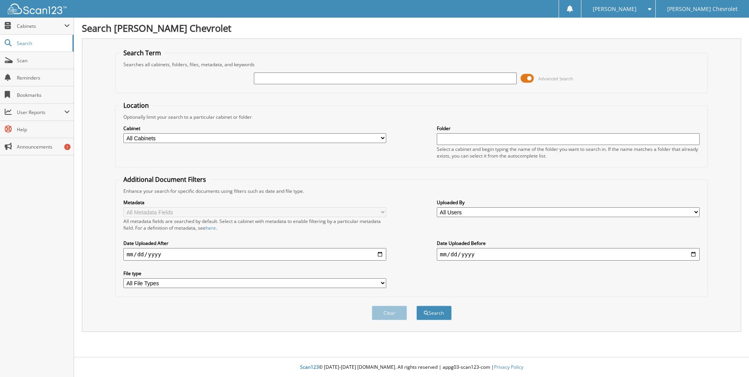  I want to click on span: Advanced Search, so click(556, 78).